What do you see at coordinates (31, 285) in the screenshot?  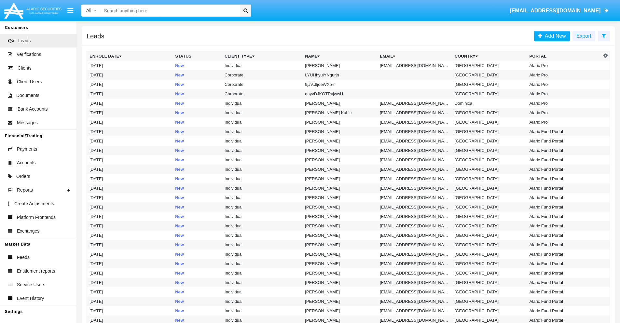 I see `span: Service Users` at bounding box center [31, 285].